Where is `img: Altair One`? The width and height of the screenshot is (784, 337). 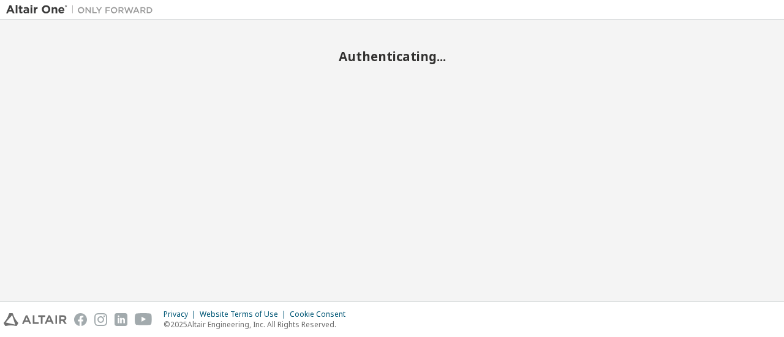 img: Altair One is located at coordinates (83, 10).